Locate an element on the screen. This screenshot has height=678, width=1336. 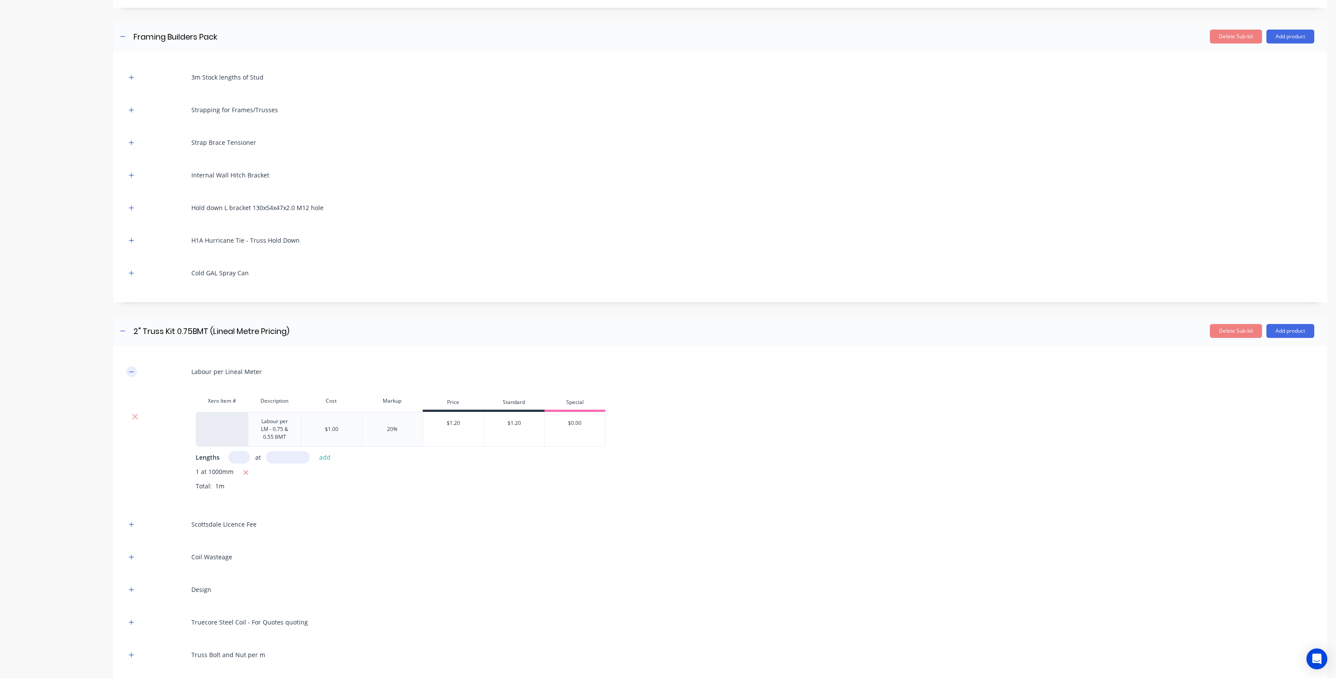
div: Labour per LM - 0.75 & 0.55 BMT is located at coordinates (275, 429).